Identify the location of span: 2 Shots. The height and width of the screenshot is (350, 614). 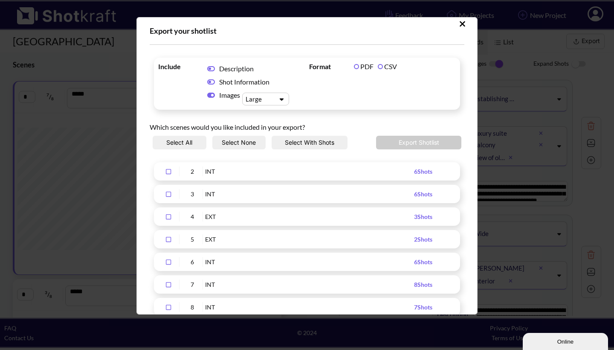
(423, 239).